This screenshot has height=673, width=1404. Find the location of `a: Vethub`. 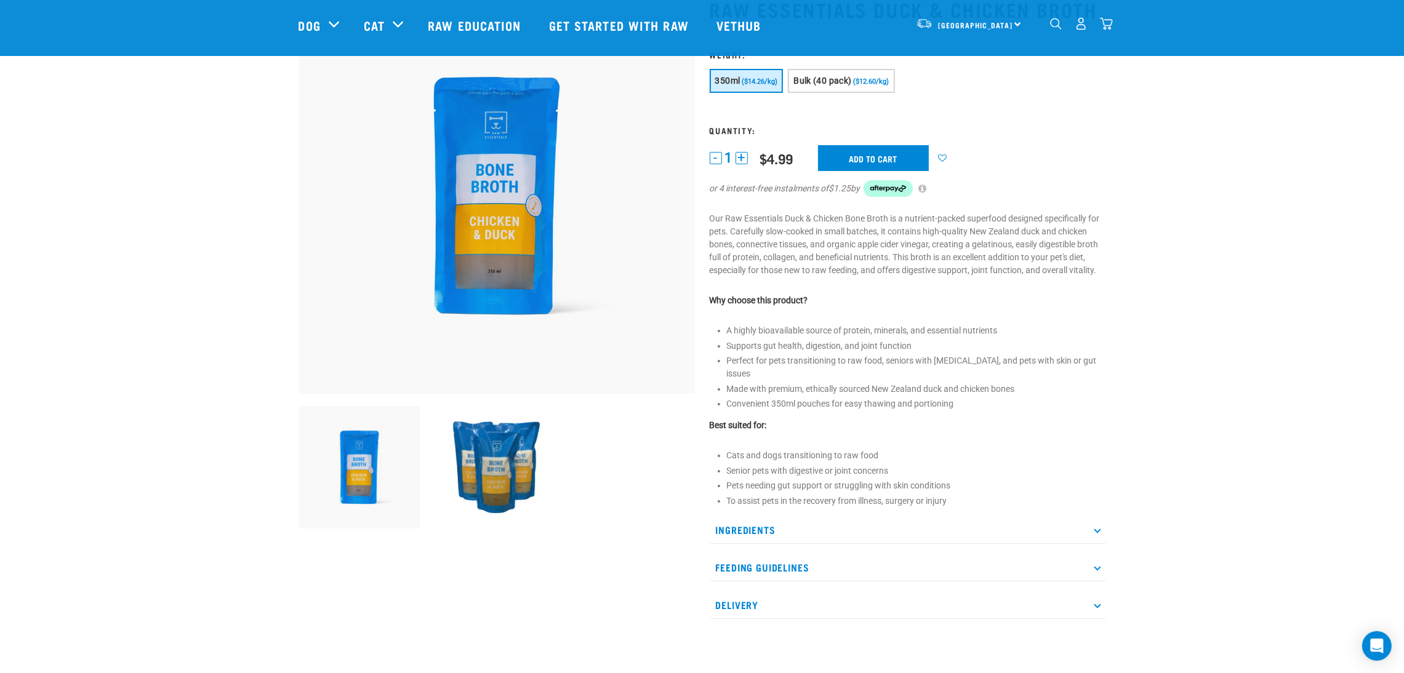

a: Vethub is located at coordinates (740, 25).